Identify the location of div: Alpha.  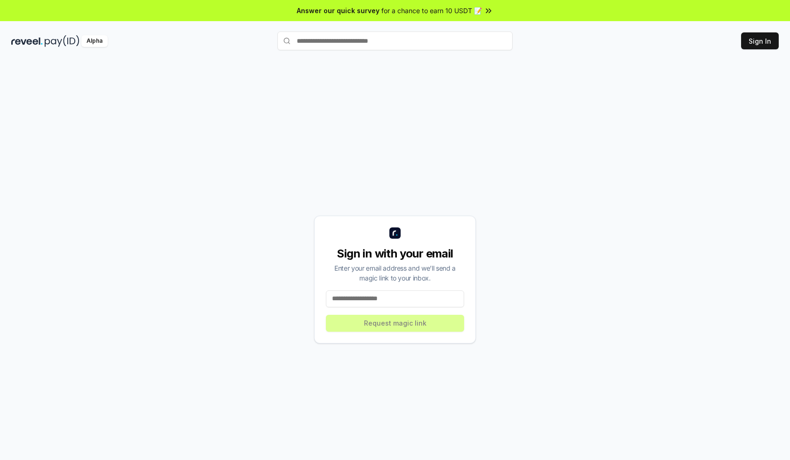
(94, 41).